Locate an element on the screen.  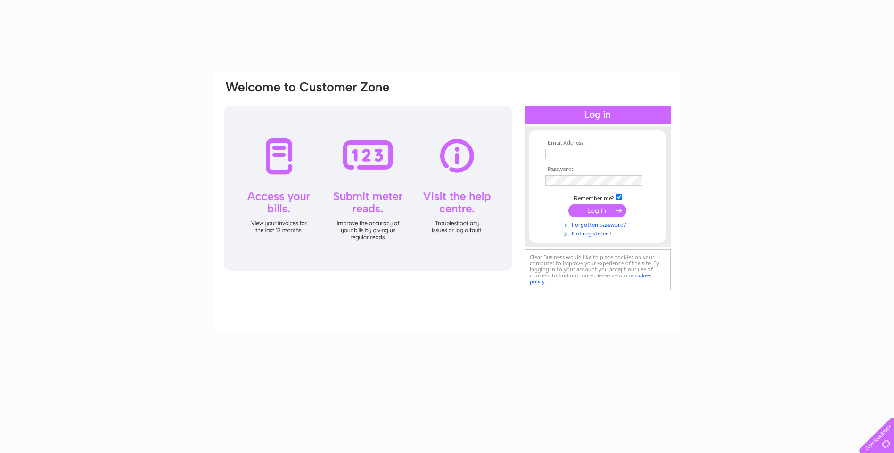
div: Clear Business would like to place cookies on your computer to improve your experience of the sit... is located at coordinates (597, 269).